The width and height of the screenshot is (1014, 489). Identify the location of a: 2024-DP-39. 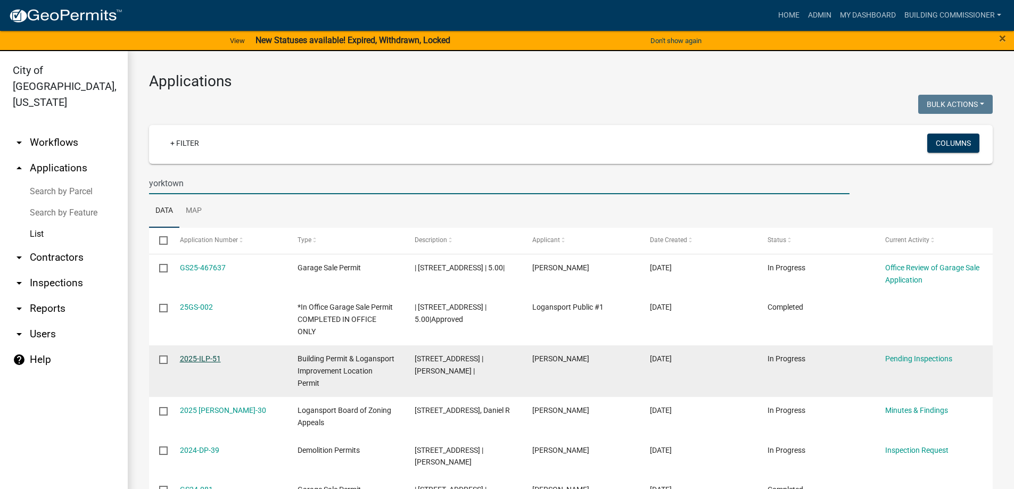
(200, 450).